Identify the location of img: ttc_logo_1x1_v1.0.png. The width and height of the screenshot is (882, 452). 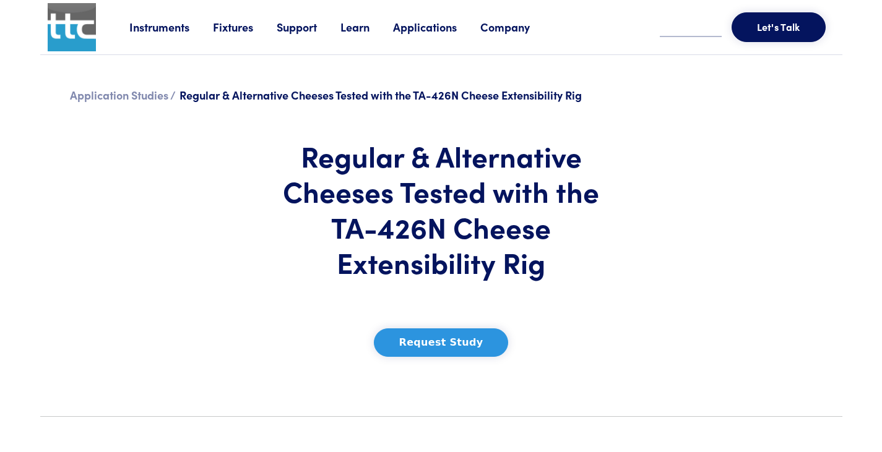
(72, 27).